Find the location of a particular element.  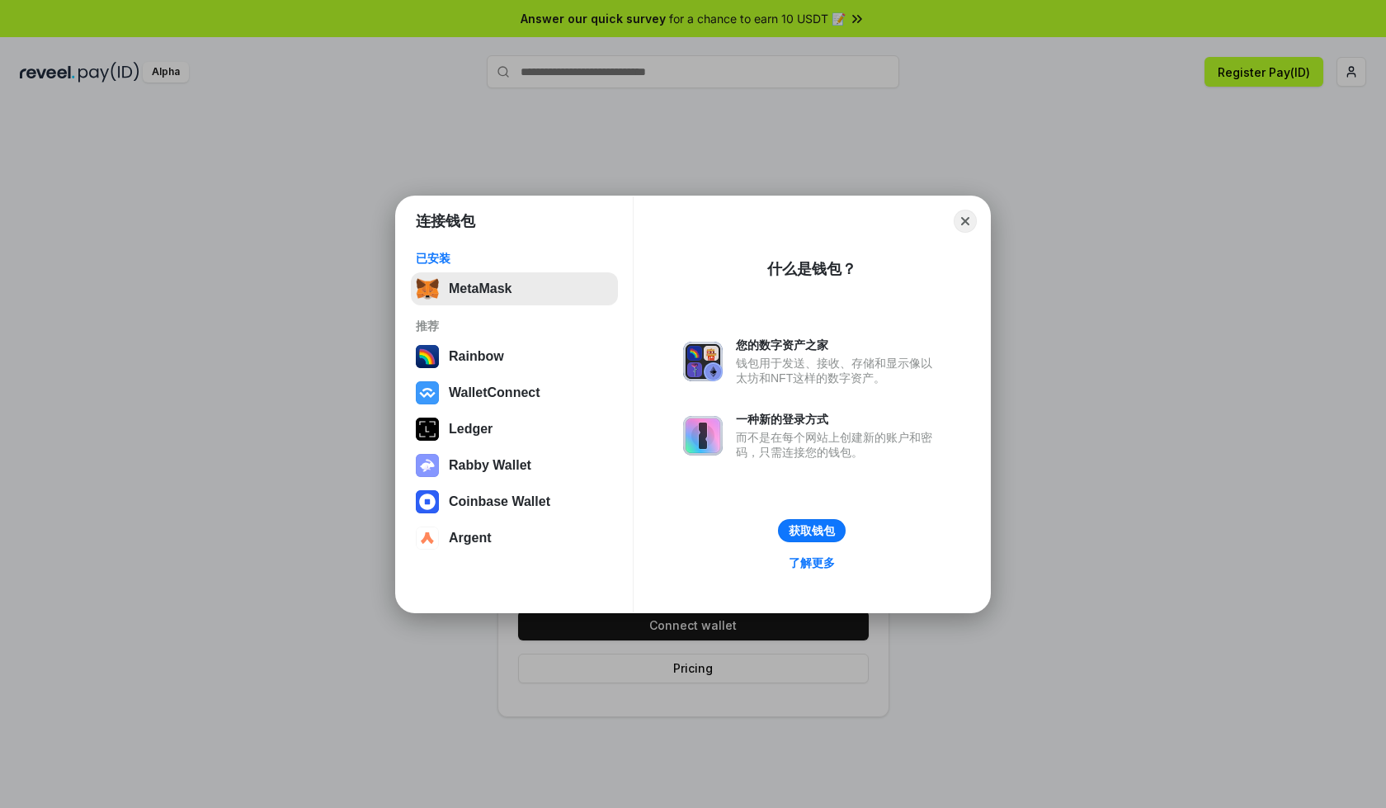

button: Rabby Wallet is located at coordinates (514, 465).